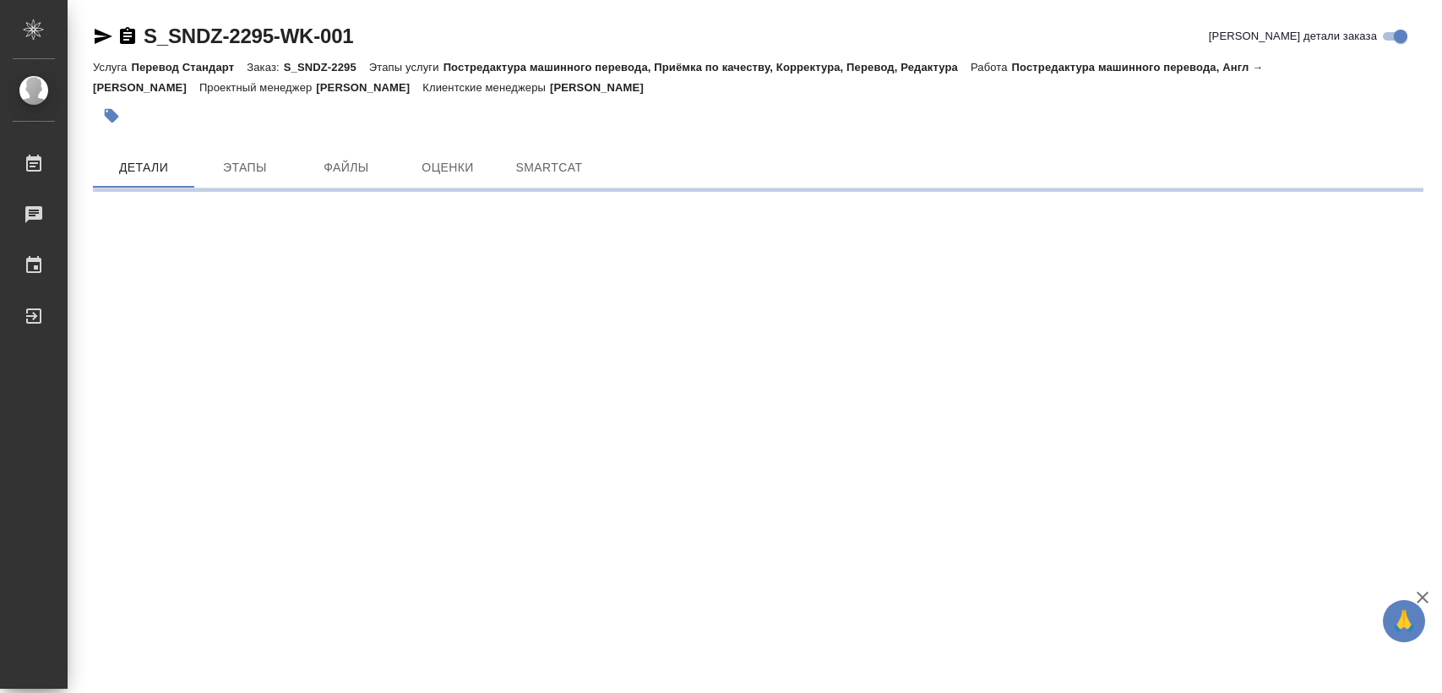 This screenshot has height=693, width=1442. What do you see at coordinates (258, 87) in the screenshot?
I see `p: Проектный менеджер` at bounding box center [258, 87].